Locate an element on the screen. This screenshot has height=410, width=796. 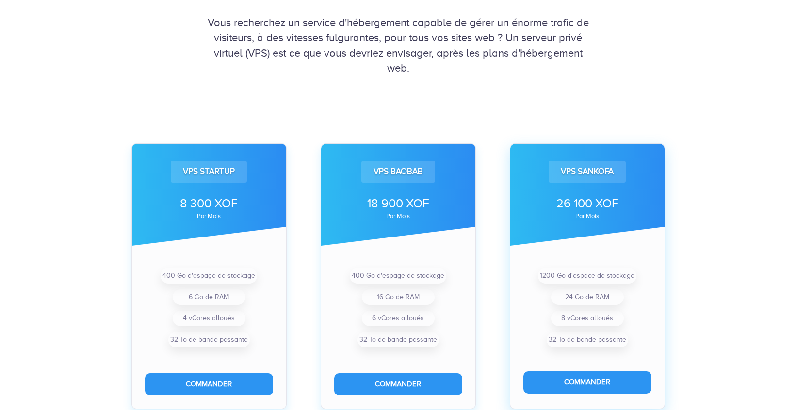
li: 6 Go de RAM is located at coordinates (209, 297).